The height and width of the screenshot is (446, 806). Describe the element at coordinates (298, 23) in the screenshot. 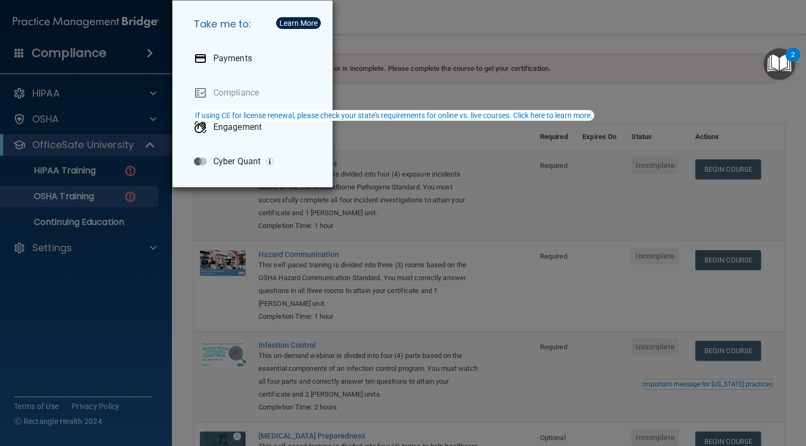

I see `button: Learn More` at that location.